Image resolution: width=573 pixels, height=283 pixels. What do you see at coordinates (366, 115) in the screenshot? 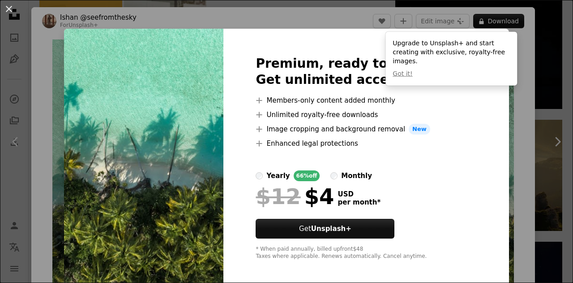
I see `li: Unlimited royalty-free downloads` at bounding box center [366, 115].